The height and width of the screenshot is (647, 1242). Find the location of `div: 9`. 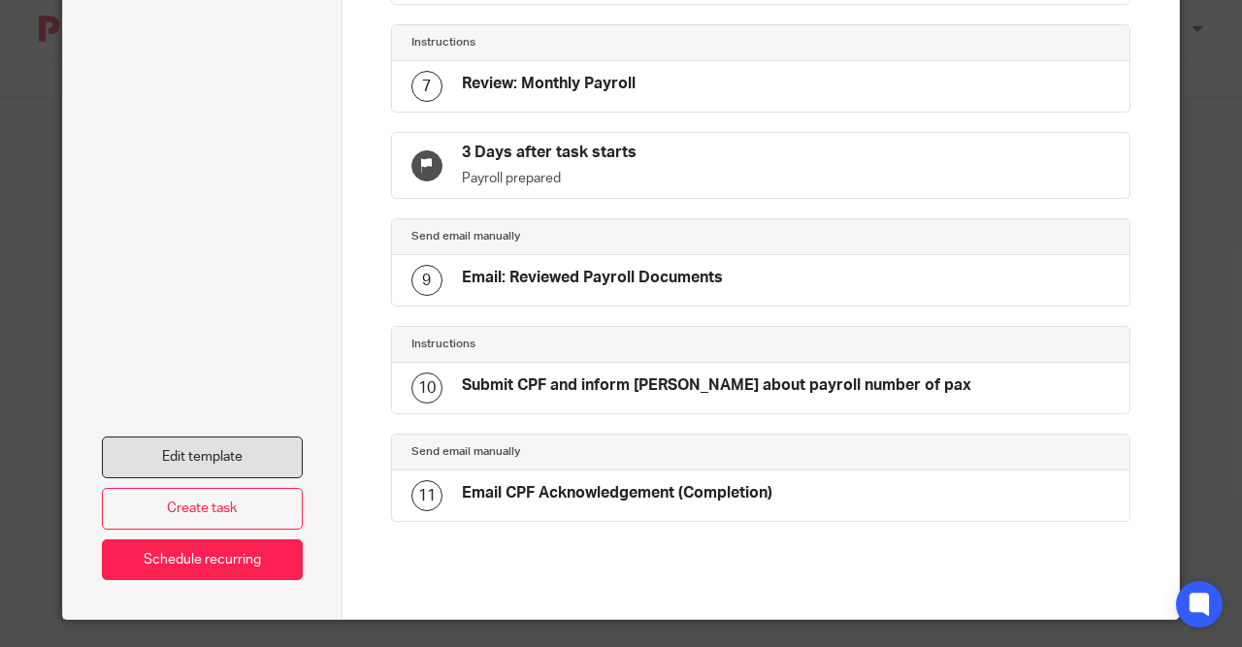

div: 9 is located at coordinates (427, 280).